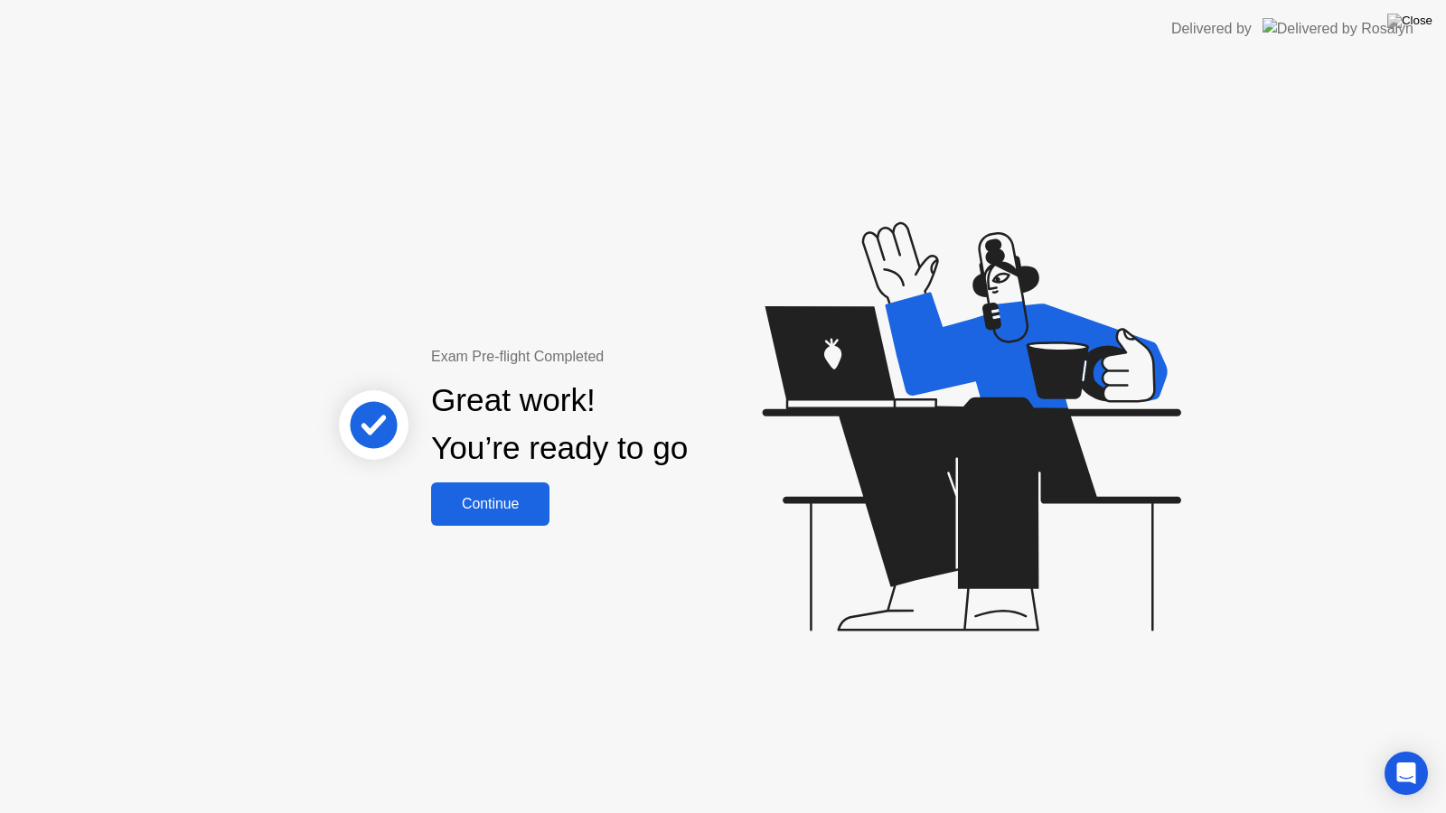 The image size is (1446, 813). Describe the element at coordinates (490, 504) in the screenshot. I see `div: Continue` at that location.